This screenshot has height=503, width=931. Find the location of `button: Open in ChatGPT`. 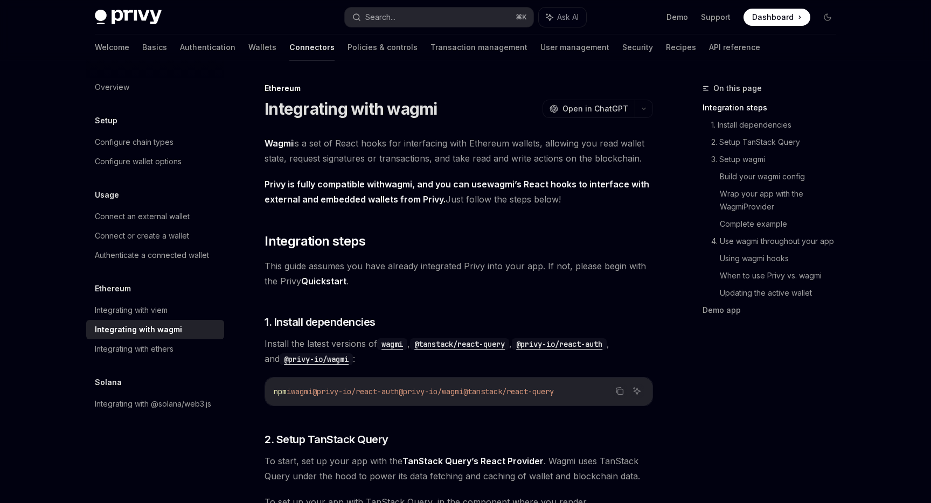

button: Open in ChatGPT is located at coordinates (588, 109).